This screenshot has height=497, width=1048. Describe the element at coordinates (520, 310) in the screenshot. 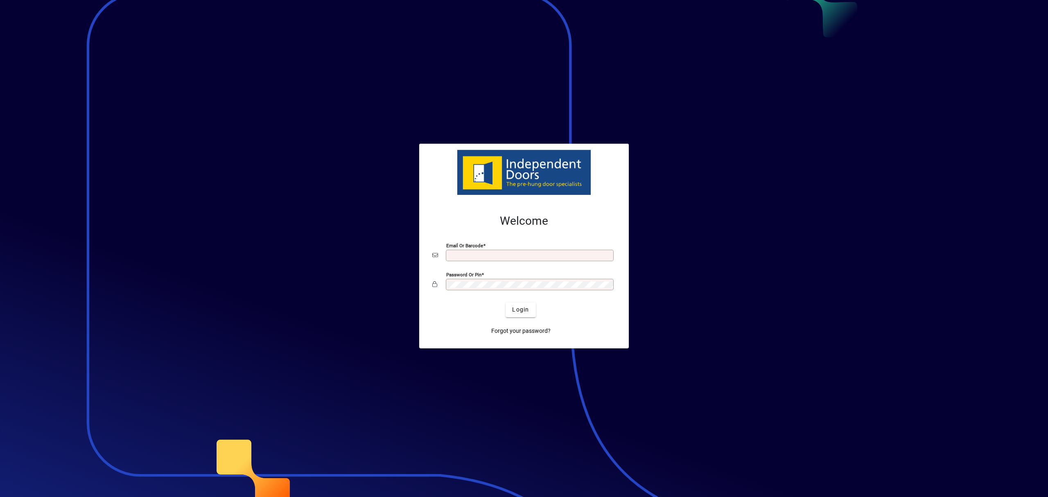

I see `span: Login` at that location.